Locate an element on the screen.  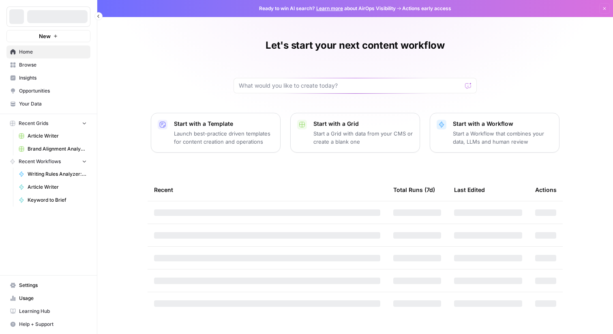
p: Launch best-practice driven templates for content creation and operations is located at coordinates (224, 138).